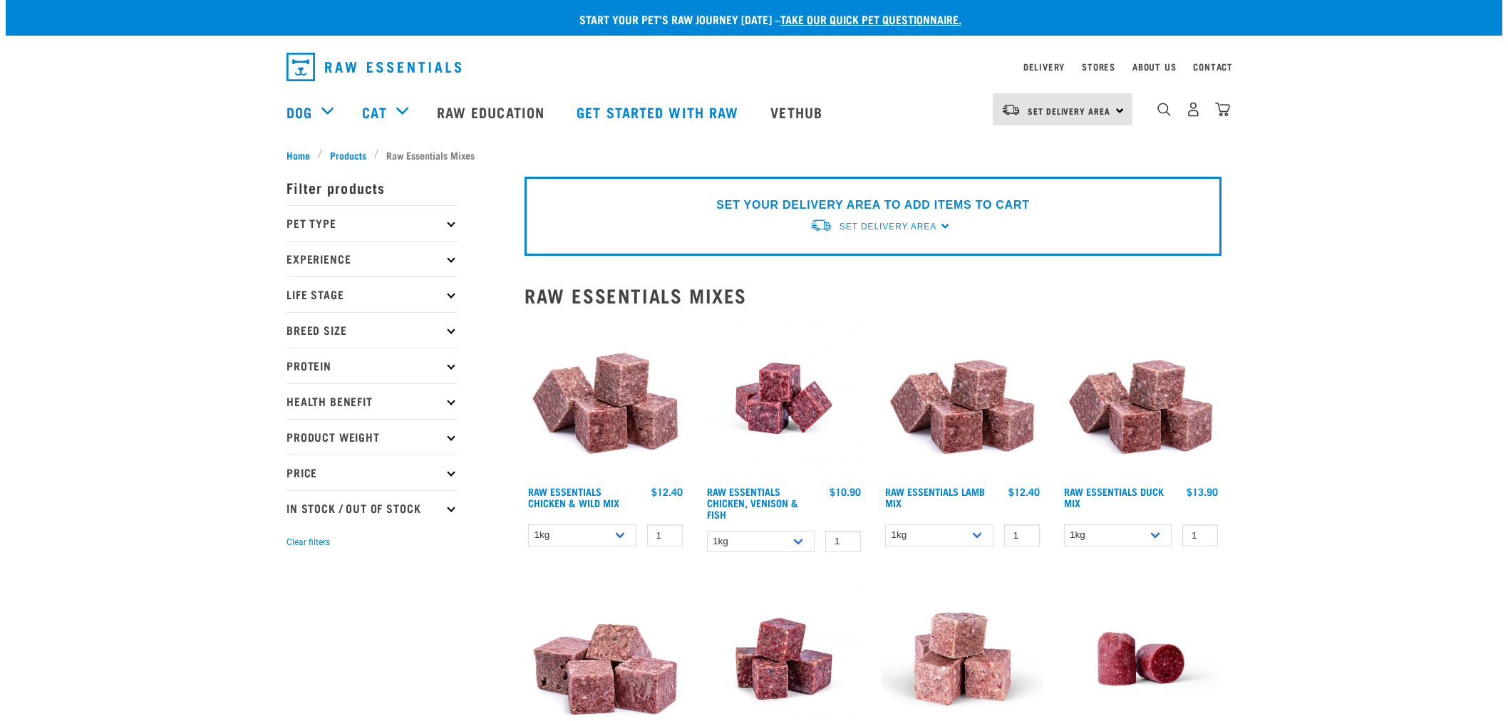 This screenshot has height=721, width=1508. Describe the element at coordinates (1114, 497) in the screenshot. I see `a: Raw Essentials Duck Mix` at that location.